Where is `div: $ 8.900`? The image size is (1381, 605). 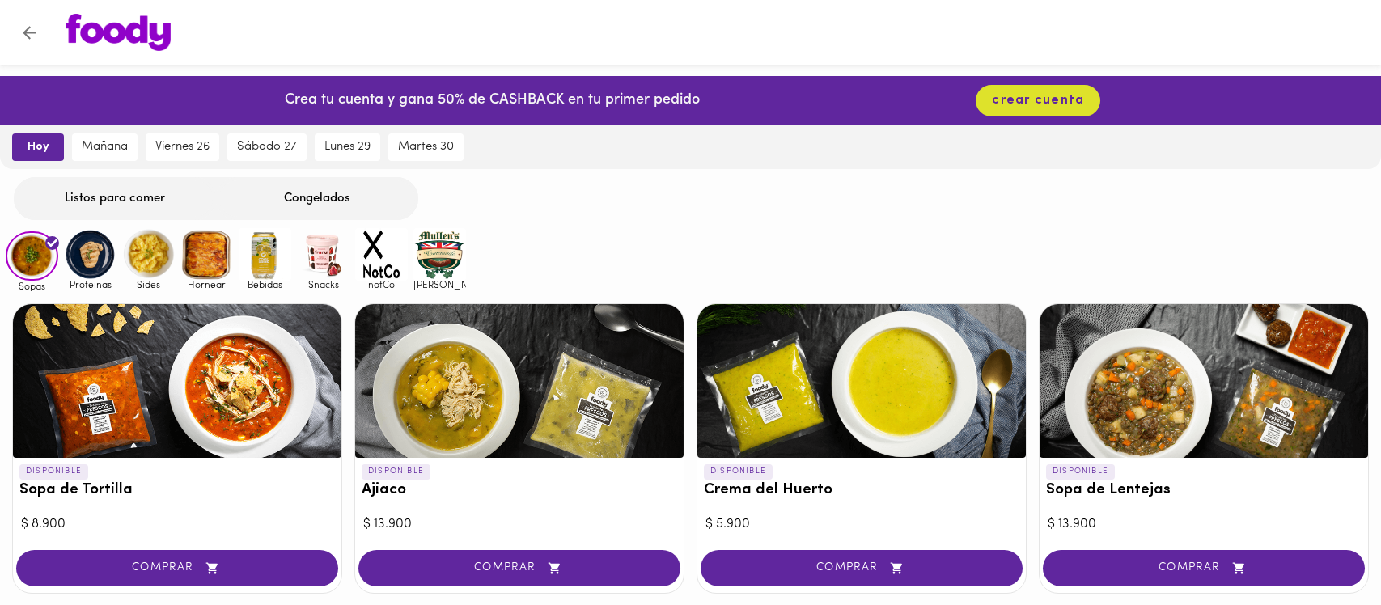
div: $ 8.900 is located at coordinates (177, 524).